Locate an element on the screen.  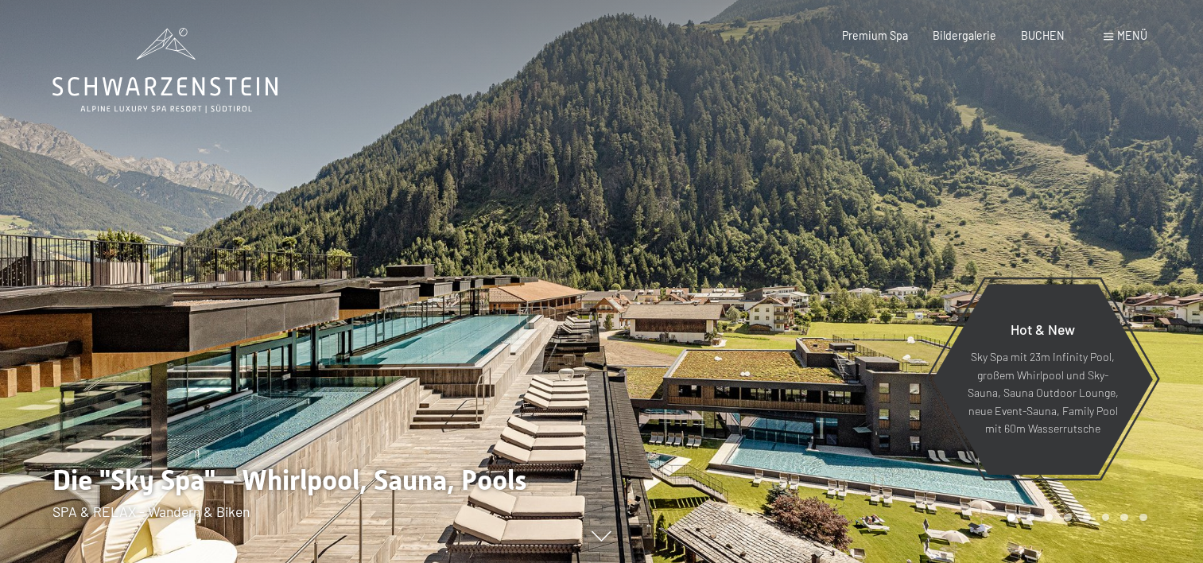
div: Carousel Page 3 is located at coordinates (1050, 518).